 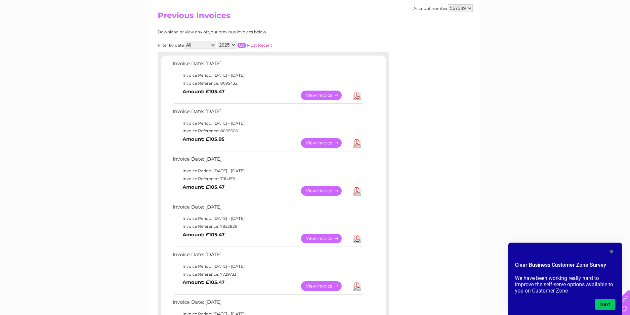 I want to click on div: Download or view any of your previous invoices below., so click(x=244, y=32).